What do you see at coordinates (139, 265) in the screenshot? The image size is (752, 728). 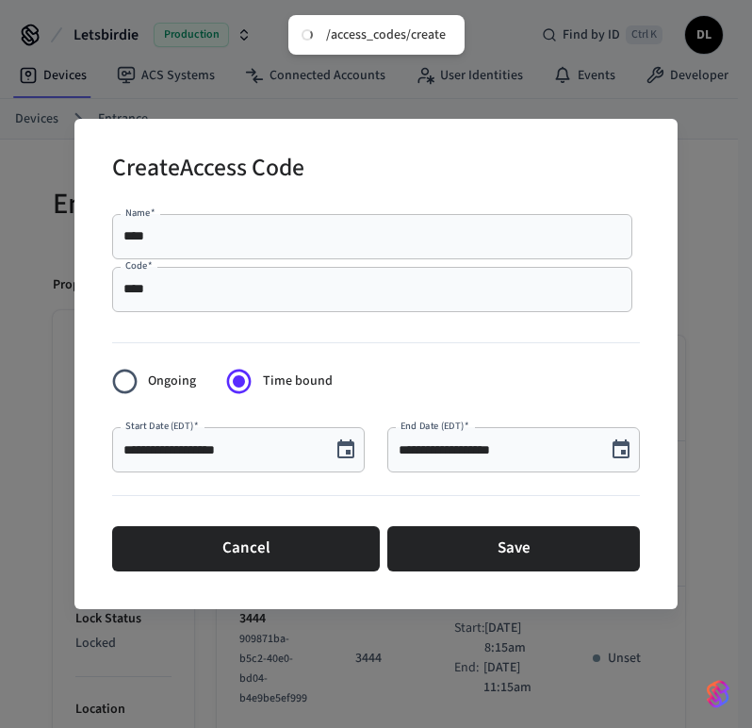 I see `label: Code` at bounding box center [139, 265].